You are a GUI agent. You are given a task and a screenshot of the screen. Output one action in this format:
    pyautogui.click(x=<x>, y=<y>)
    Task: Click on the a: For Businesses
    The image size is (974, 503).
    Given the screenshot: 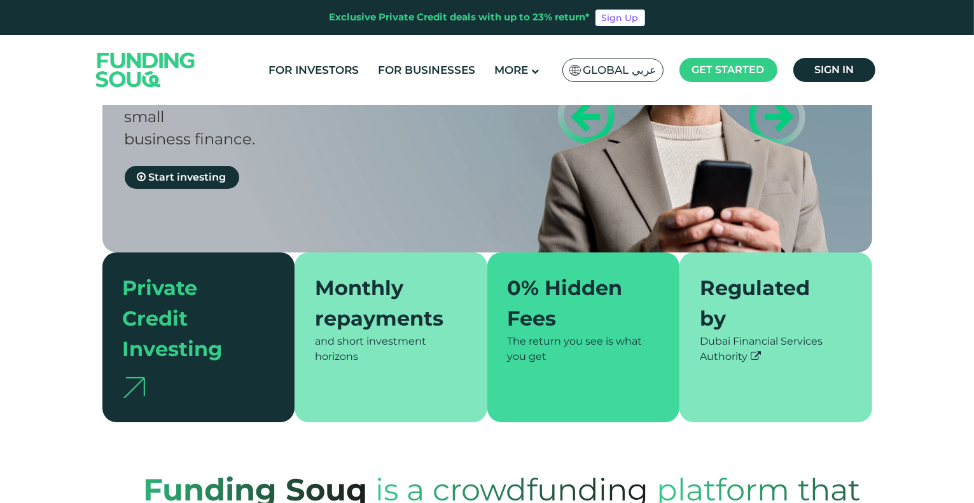 What is the action you would take?
    pyautogui.click(x=426, y=70)
    